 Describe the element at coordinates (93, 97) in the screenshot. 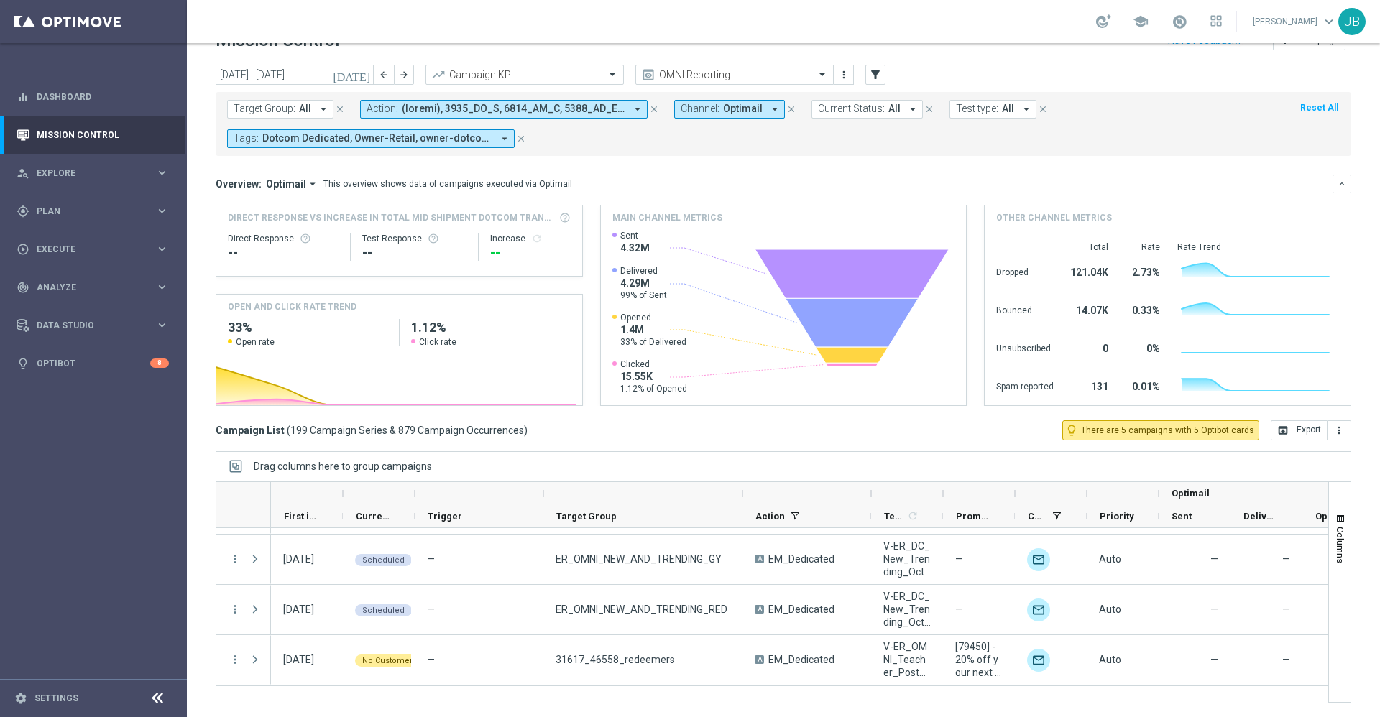

I see `div: equalizer Dashboard` at that location.